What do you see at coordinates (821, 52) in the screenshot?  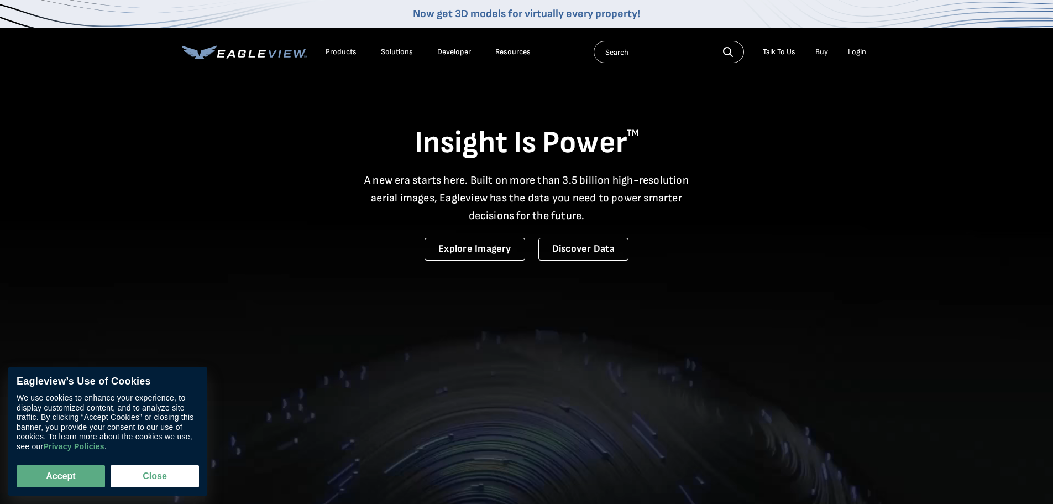 I see `a: Buy` at bounding box center [821, 52].